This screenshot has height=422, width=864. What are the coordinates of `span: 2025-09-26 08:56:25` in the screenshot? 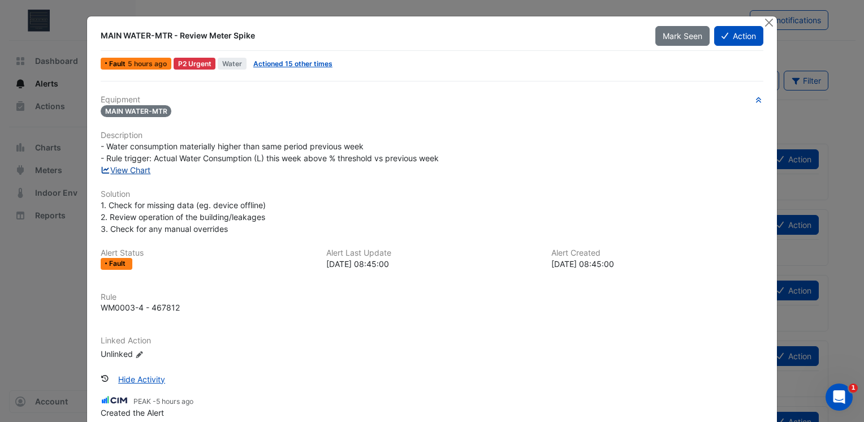 It's located at (175, 401).